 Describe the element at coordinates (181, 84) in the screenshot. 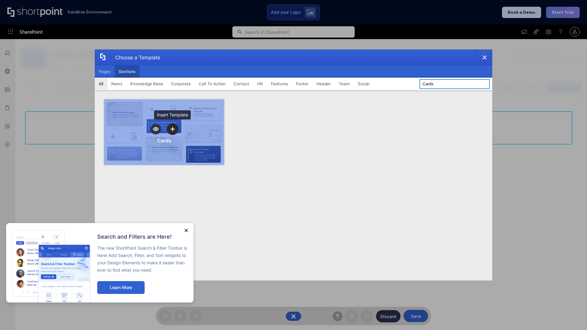

I see `button: Corporate` at that location.